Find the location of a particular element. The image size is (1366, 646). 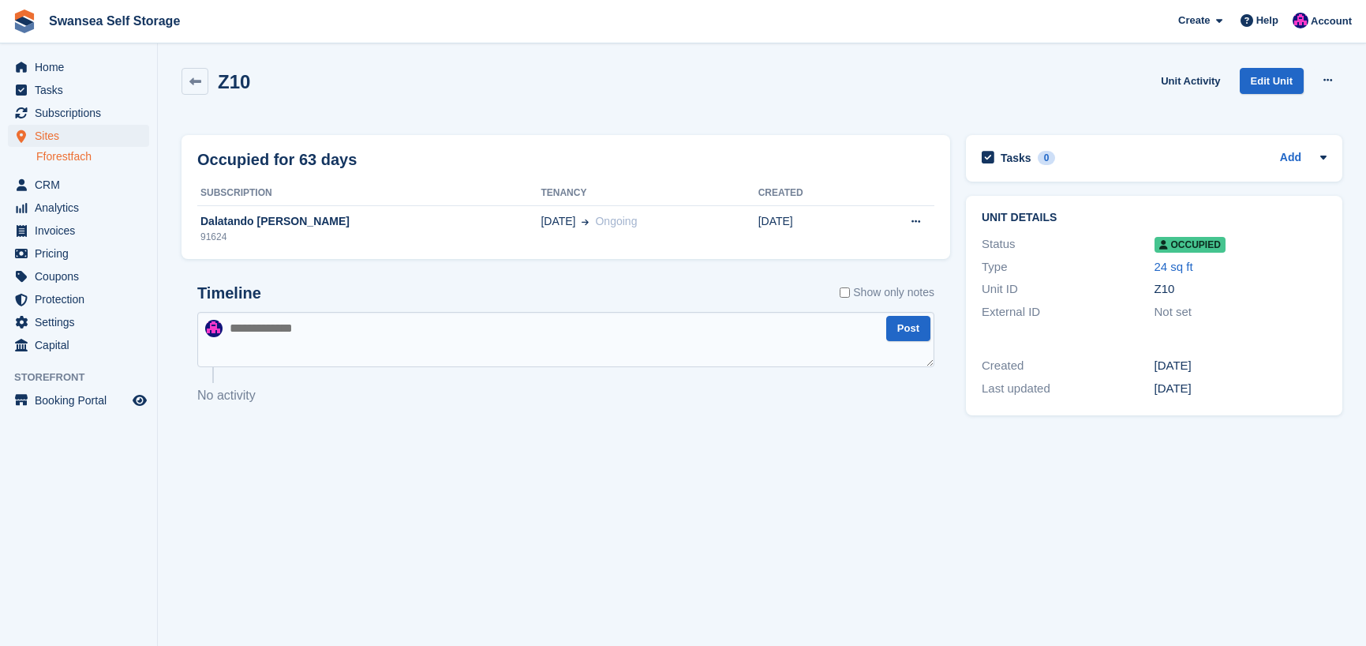

th: Tenancy is located at coordinates (649, 193).